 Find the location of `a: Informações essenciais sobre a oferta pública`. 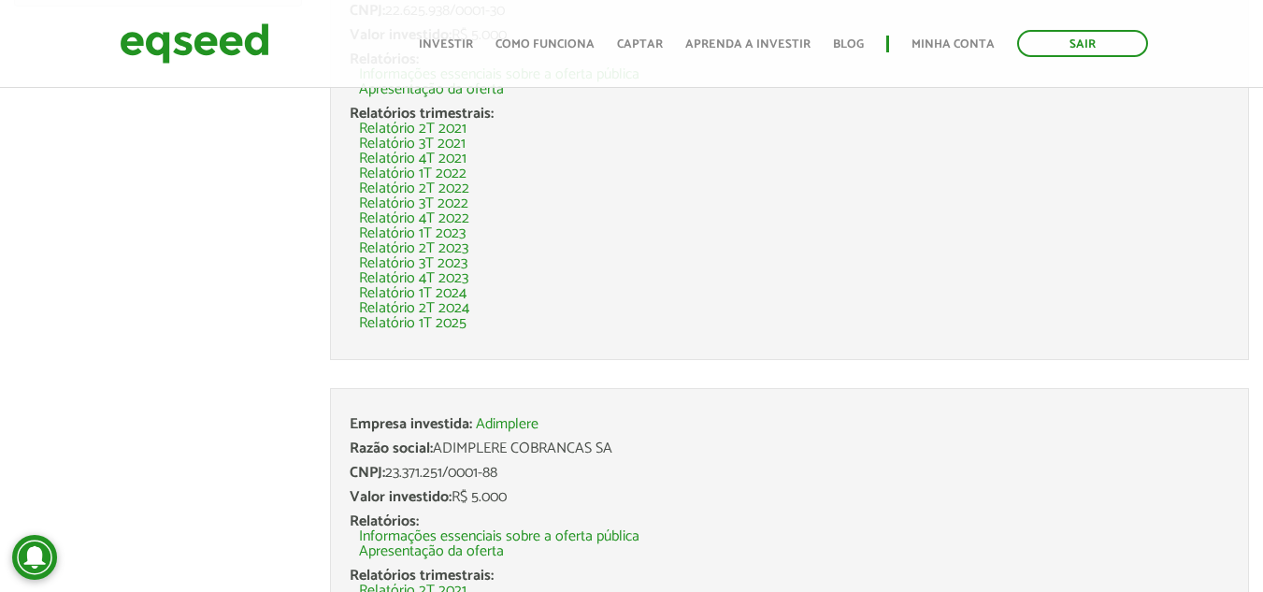

a: Informações essenciais sobre a oferta pública is located at coordinates (499, 537).